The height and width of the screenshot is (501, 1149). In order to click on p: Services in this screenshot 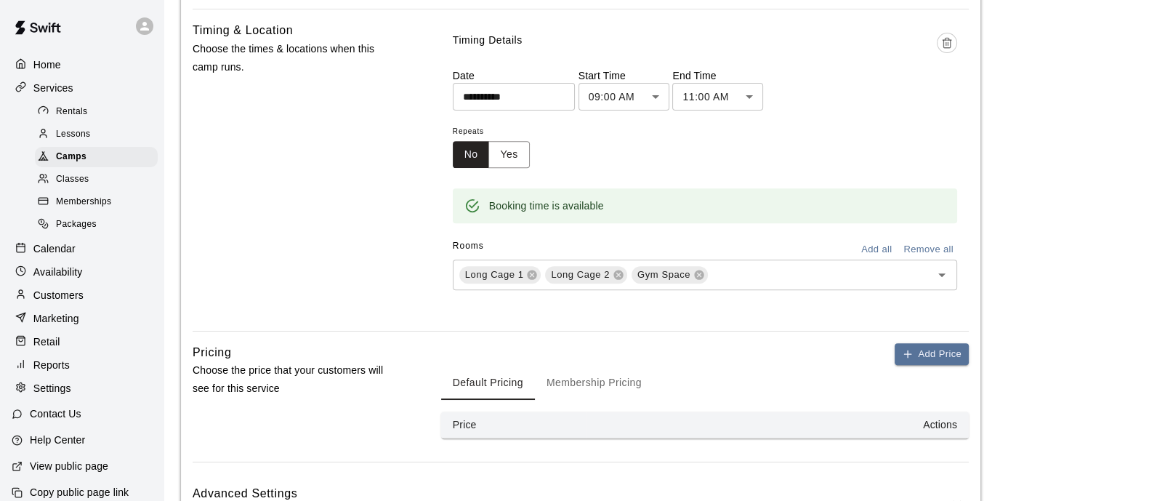, I will do `click(53, 88)`.